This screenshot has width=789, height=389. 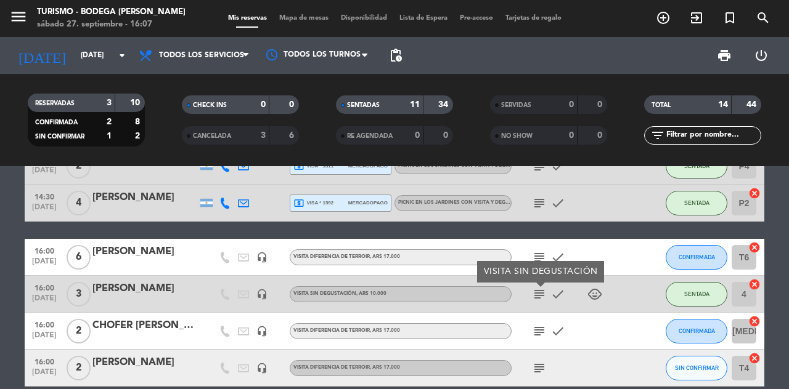 I want to click on button: CONFIRMADA, so click(x=696, y=258).